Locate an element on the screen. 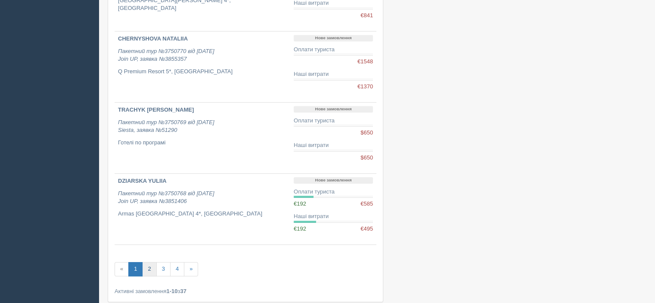  a: 2 is located at coordinates (149, 269).